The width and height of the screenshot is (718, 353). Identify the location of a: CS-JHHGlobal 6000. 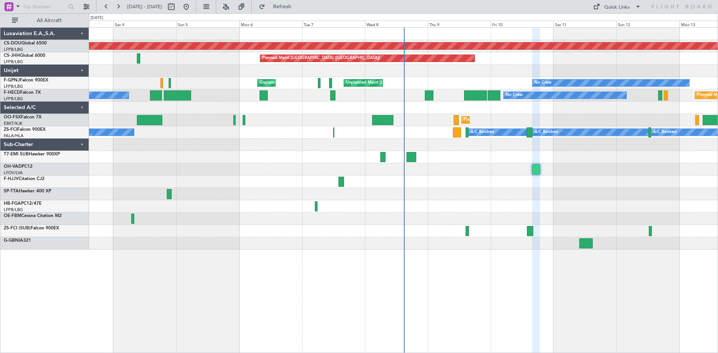
(24, 56).